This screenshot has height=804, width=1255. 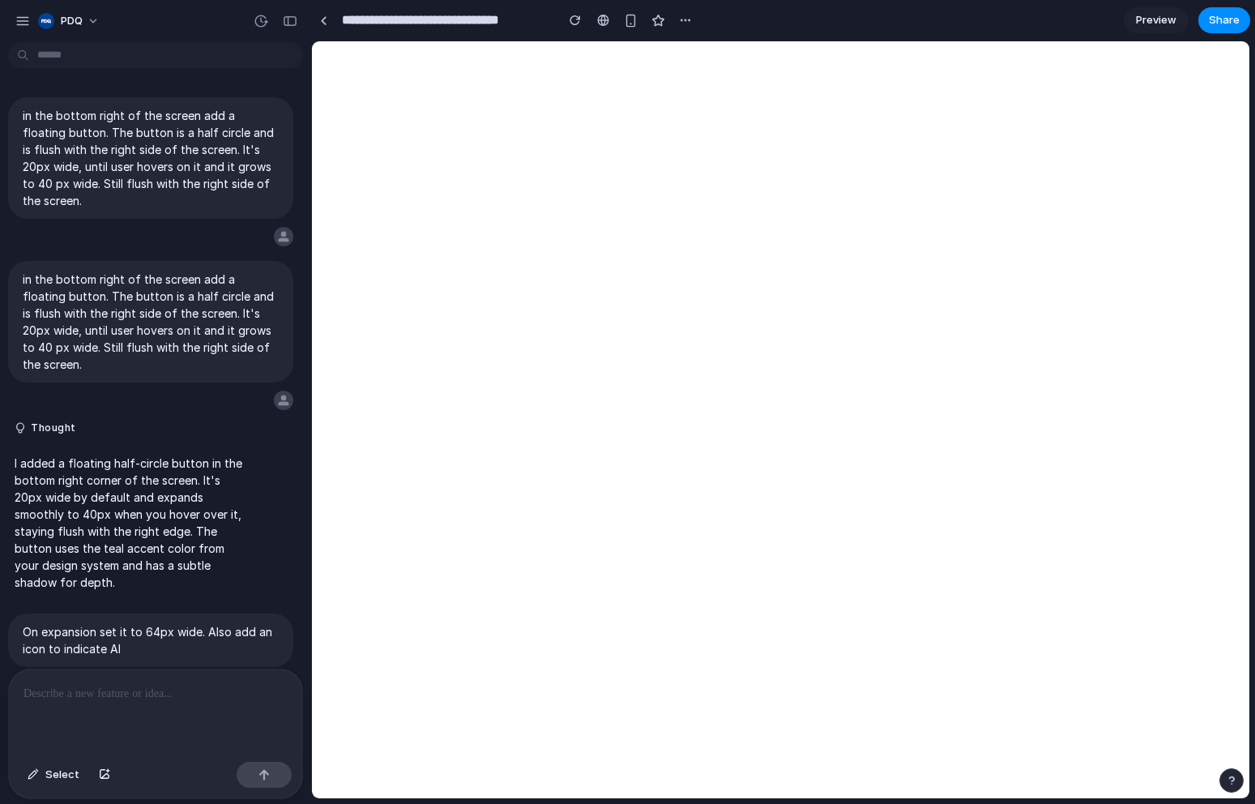 What do you see at coordinates (1156, 20) in the screenshot?
I see `span: Preview` at bounding box center [1156, 20].